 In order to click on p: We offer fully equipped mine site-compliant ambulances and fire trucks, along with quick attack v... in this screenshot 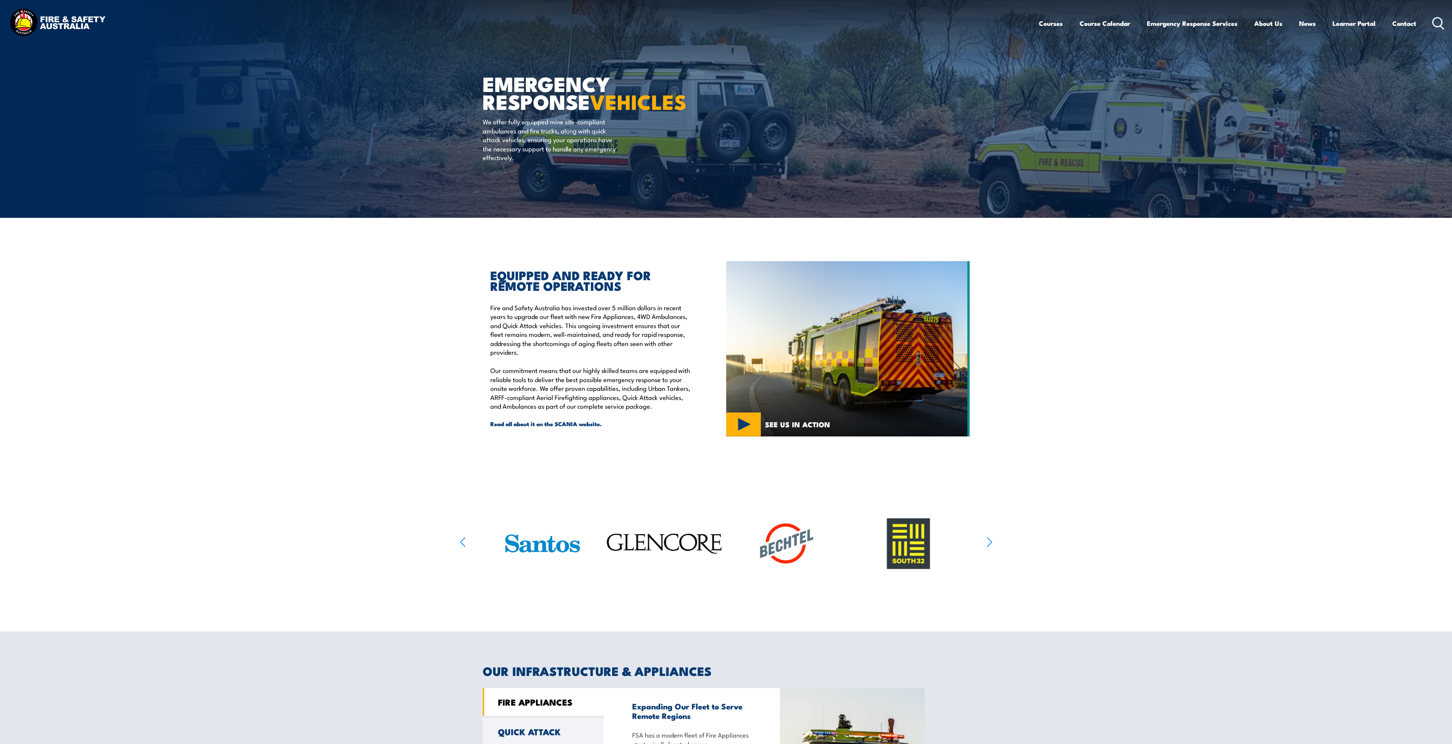, I will do `click(552, 139)`.